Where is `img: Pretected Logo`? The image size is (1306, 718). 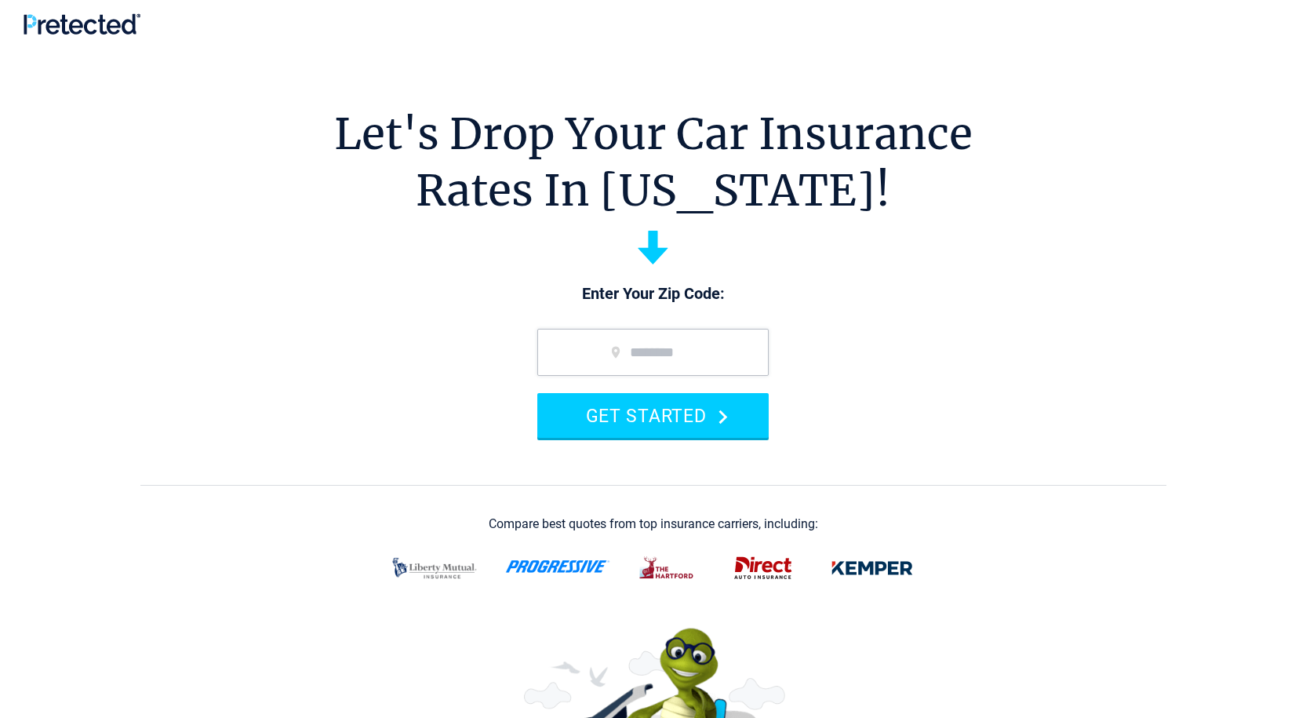
img: Pretected Logo is located at coordinates (82, 24).